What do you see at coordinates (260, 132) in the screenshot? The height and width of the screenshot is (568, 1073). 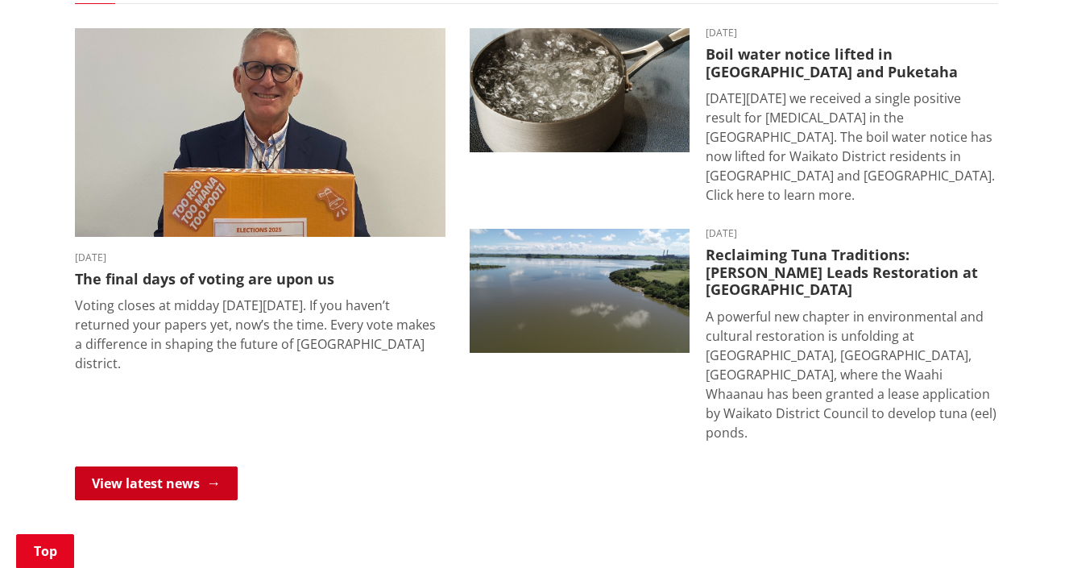 I see `img: Craig Hobbs editorial elections` at bounding box center [260, 132].